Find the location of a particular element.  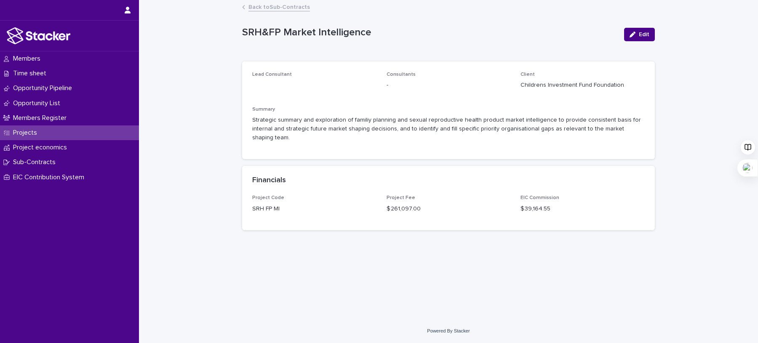

p: Strategic summary and exploration of familiy planning and sexual reproductive health product mark... is located at coordinates (449, 129).